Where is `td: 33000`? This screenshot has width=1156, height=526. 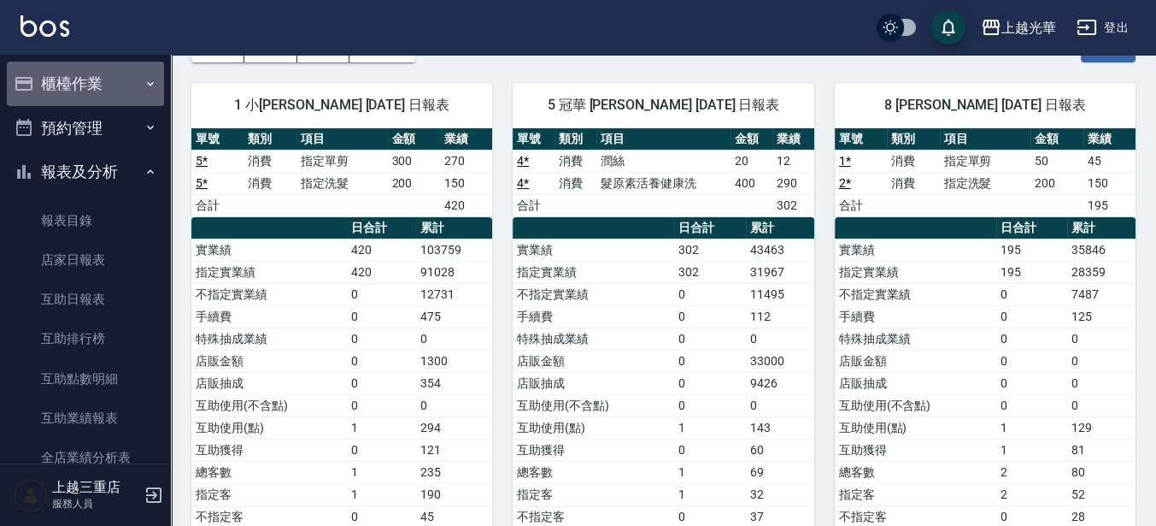
td: 33000 is located at coordinates (780, 361).